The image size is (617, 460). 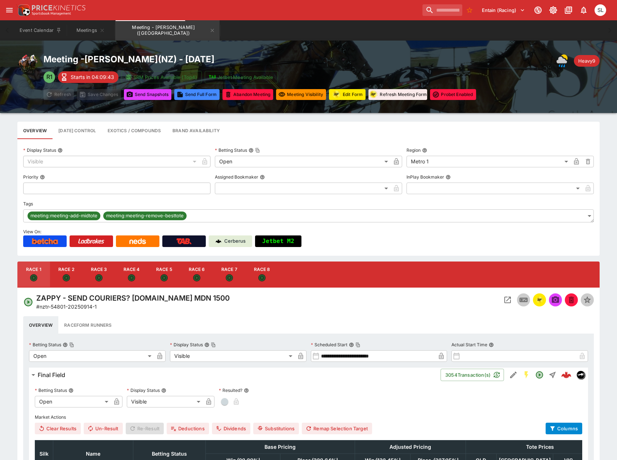 What do you see at coordinates (66, 274) in the screenshot?
I see `button: Race 2` at bounding box center [66, 274].